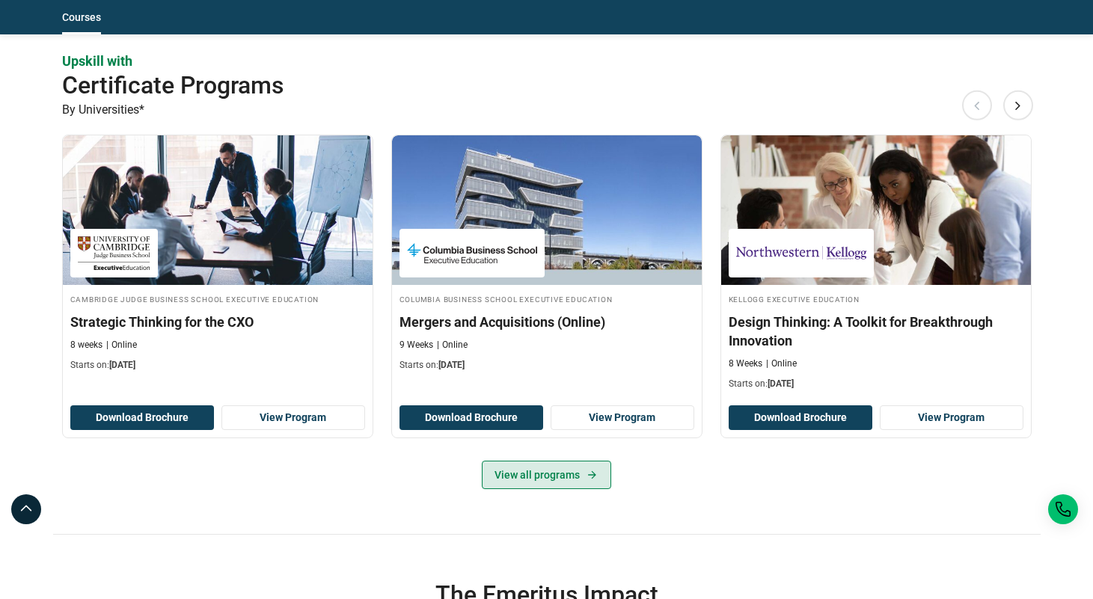 The image size is (1093, 599). What do you see at coordinates (547, 61) in the screenshot?
I see `p: Upskill with` at bounding box center [547, 61].